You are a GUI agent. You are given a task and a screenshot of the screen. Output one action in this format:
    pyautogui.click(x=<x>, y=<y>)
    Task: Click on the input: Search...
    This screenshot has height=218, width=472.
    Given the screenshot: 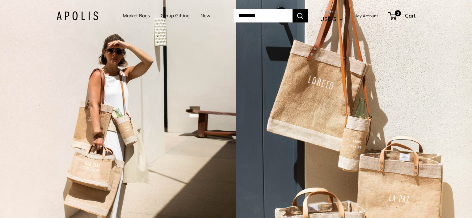 What is the action you would take?
    pyautogui.click(x=263, y=16)
    